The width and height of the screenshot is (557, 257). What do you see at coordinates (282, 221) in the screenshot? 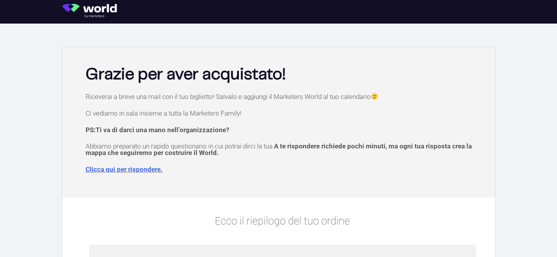
I see `p: Ecco il riepilogo del tuo ordine` at bounding box center [282, 221].